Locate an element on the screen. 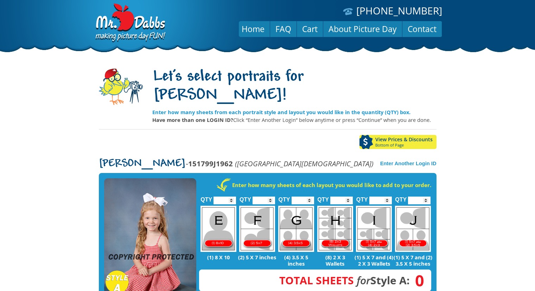  img: F is located at coordinates (257, 228).